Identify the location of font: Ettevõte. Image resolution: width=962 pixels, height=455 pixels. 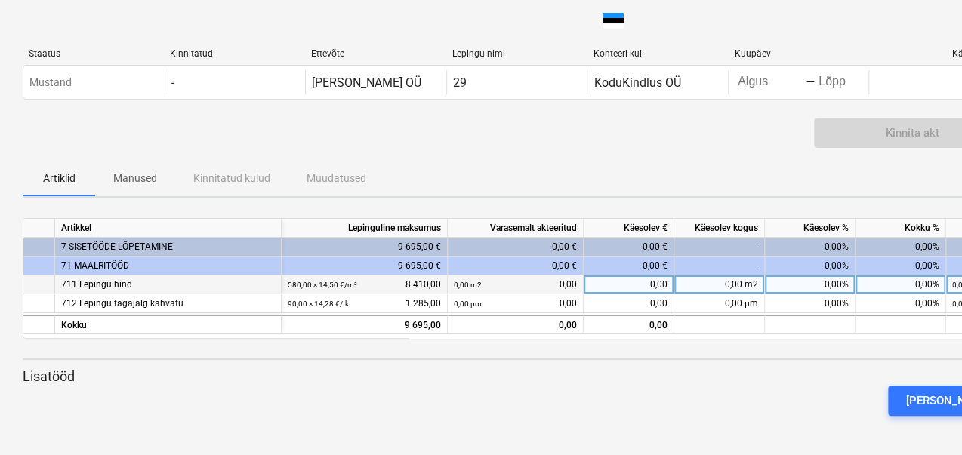
(328, 54).